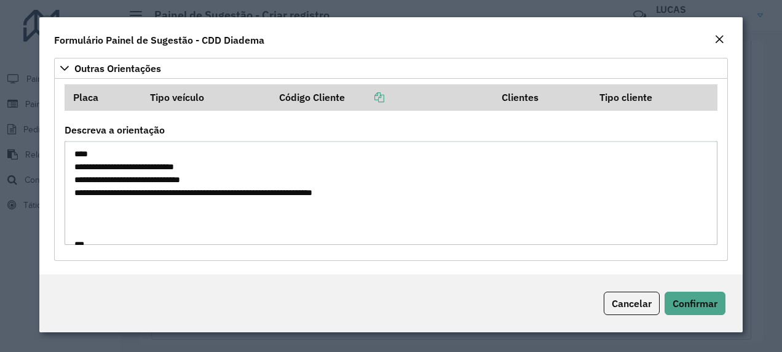 The height and width of the screenshot is (352, 782). I want to click on em: Fechar, so click(720, 39).